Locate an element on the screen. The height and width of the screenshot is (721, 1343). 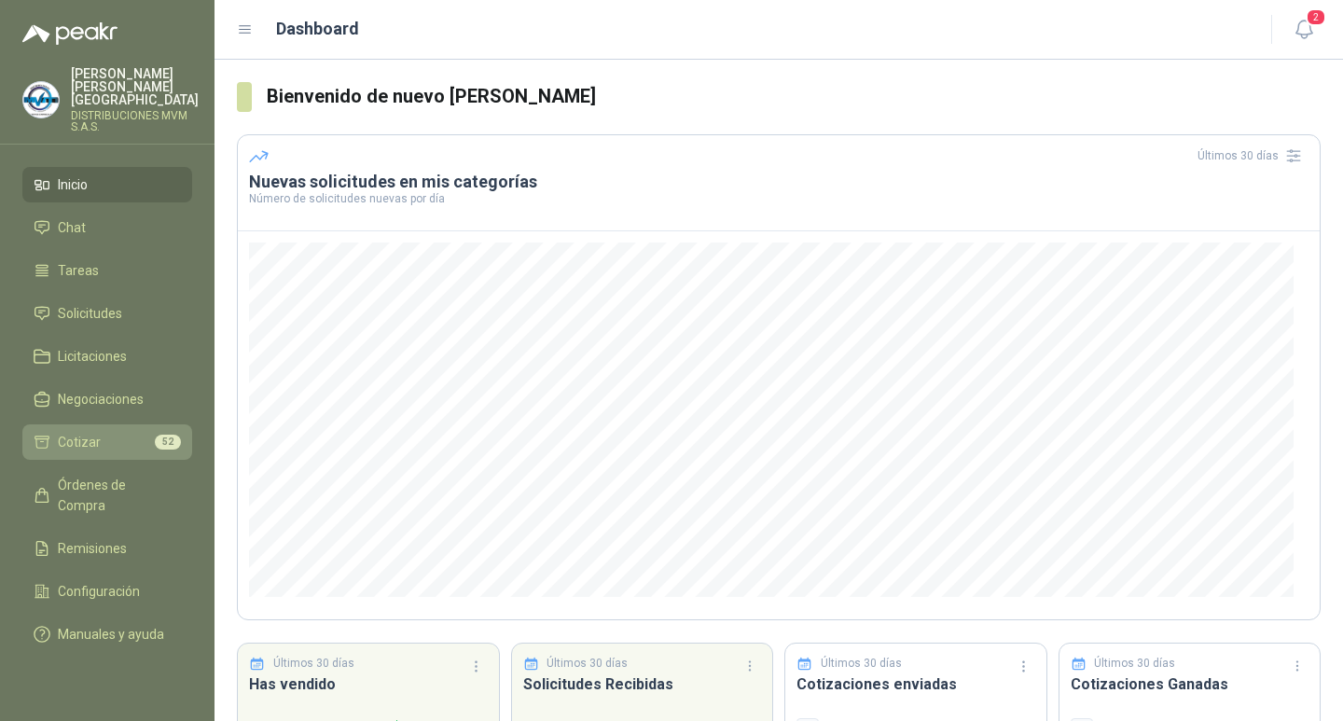
h3: Has vendido is located at coordinates (368, 683).